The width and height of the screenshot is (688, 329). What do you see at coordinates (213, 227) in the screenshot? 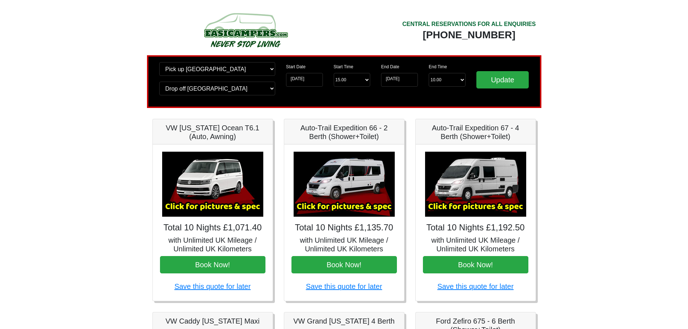
I see `h4: Total 10 Nights £1,071.40` at bounding box center [213, 227].